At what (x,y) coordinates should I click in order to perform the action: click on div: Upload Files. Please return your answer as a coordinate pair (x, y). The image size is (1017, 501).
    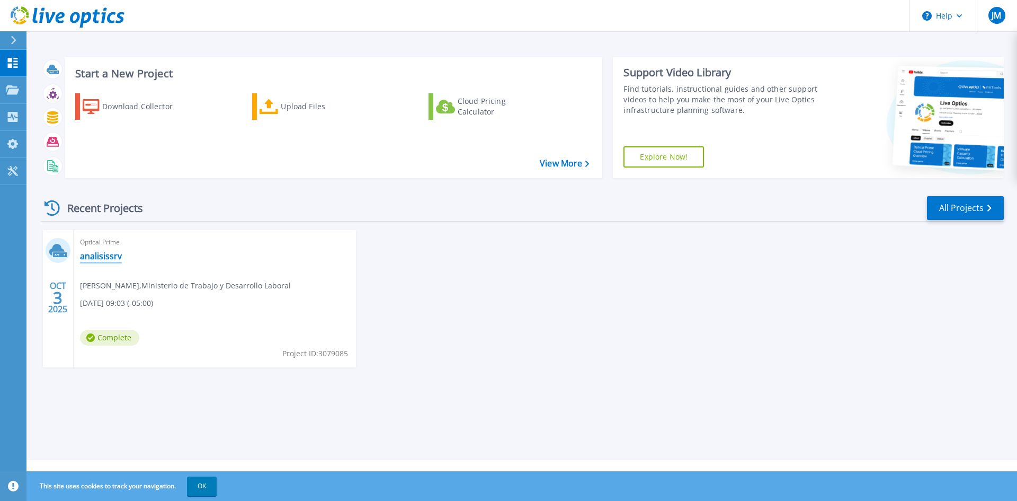
    Looking at the image, I should click on (323, 106).